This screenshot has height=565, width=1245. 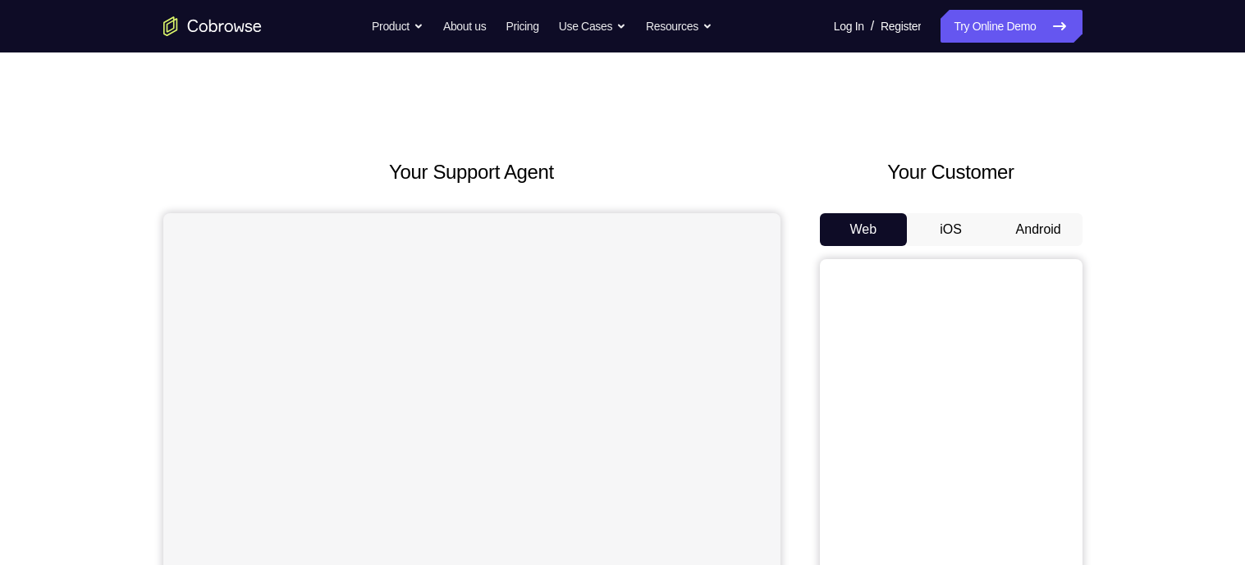 I want to click on button: Web, so click(x=863, y=230).